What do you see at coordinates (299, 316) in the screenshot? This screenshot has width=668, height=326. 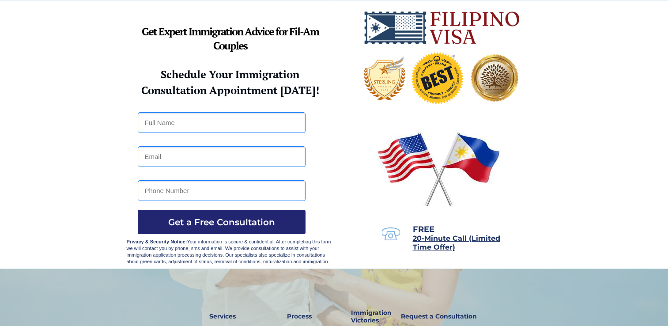 I see `strong: Process` at bounding box center [299, 316].